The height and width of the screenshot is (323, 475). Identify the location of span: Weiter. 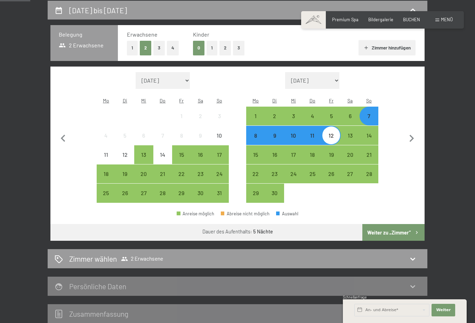
(444, 310).